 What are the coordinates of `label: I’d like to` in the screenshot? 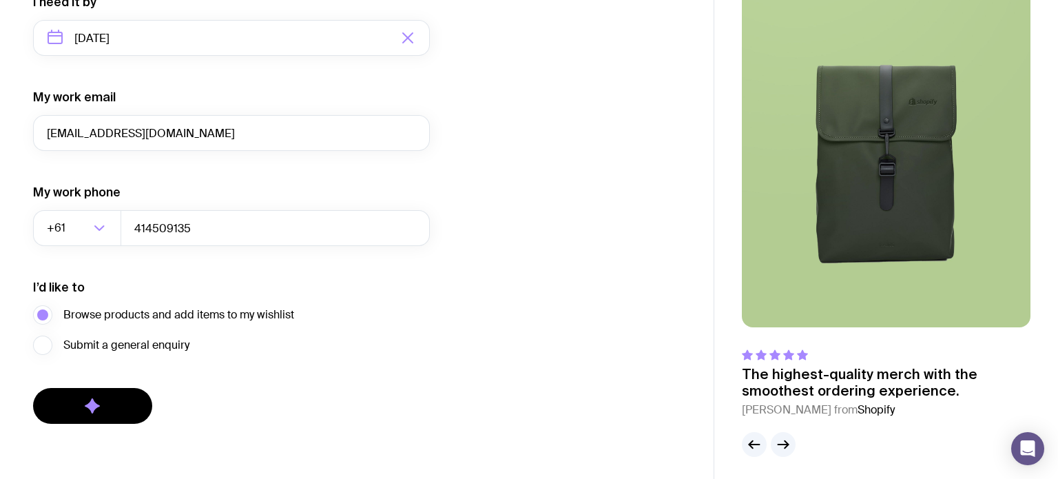 It's located at (59, 287).